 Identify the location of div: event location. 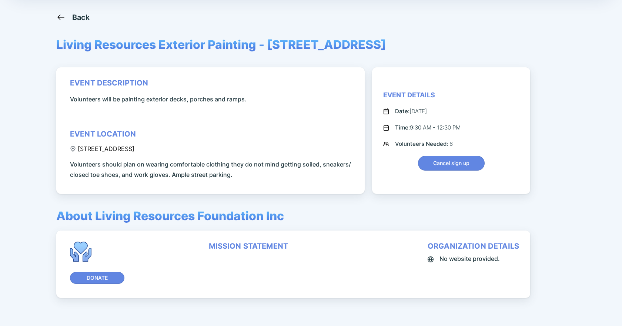
(103, 134).